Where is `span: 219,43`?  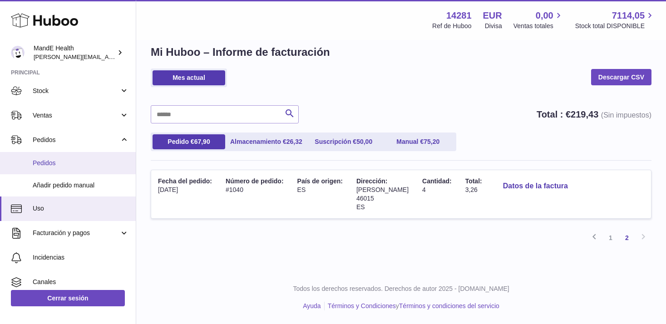
span: 219,43 is located at coordinates (584, 114).